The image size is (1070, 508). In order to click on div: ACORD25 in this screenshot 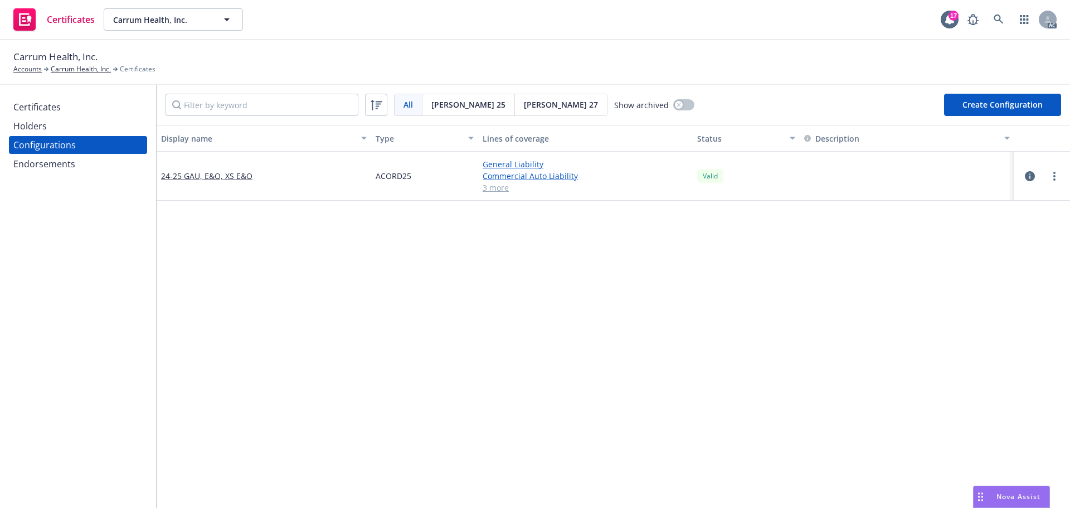, I will do `click(425, 176)`.